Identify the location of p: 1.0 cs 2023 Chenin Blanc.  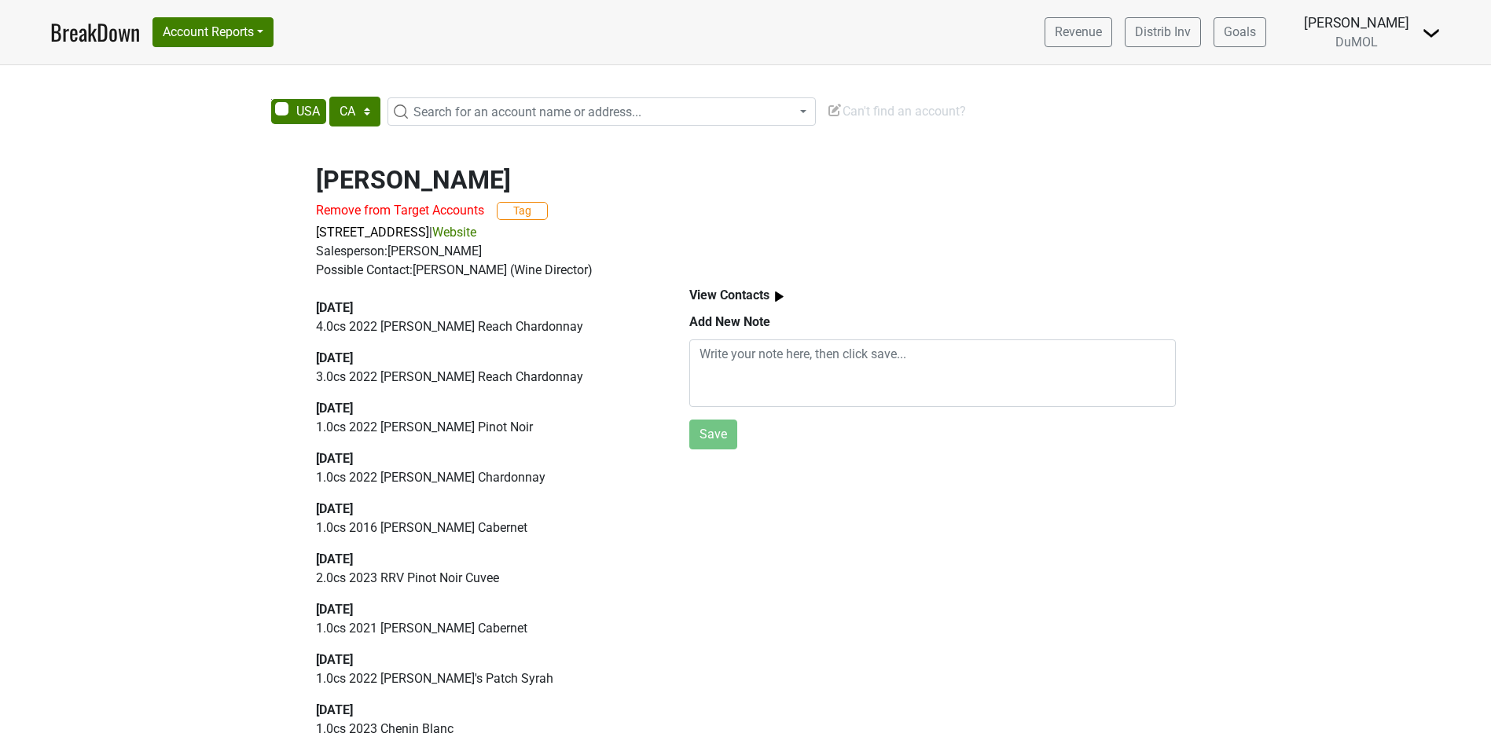
(484, 729).